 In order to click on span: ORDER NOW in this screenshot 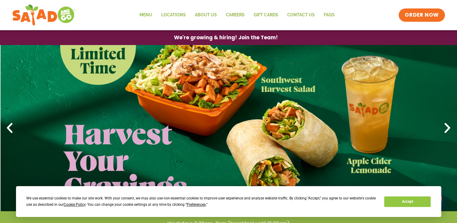, I will do `click(422, 15)`.